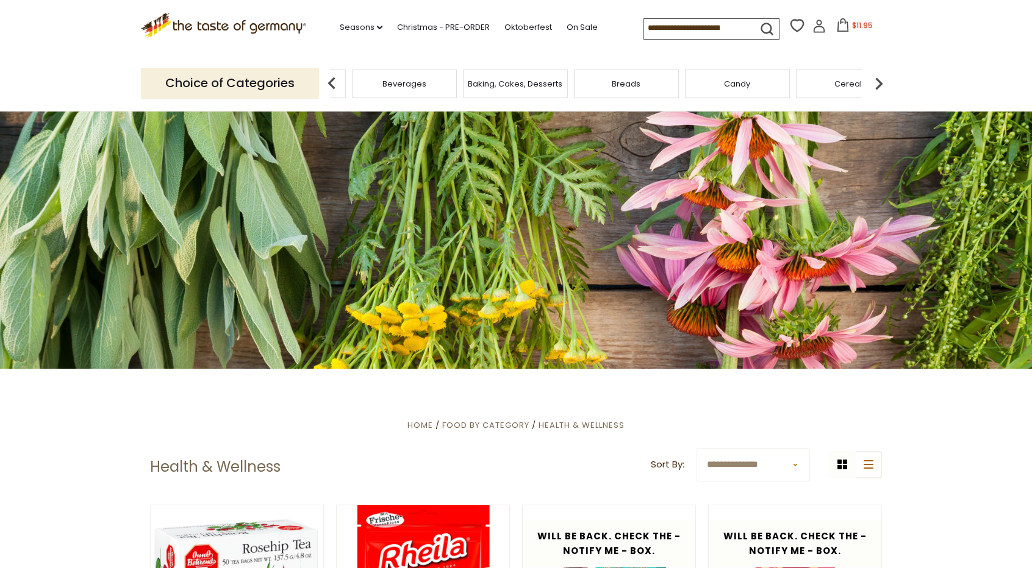 Image resolution: width=1032 pixels, height=568 pixels. Describe the element at coordinates (420, 425) in the screenshot. I see `a: Home` at that location.